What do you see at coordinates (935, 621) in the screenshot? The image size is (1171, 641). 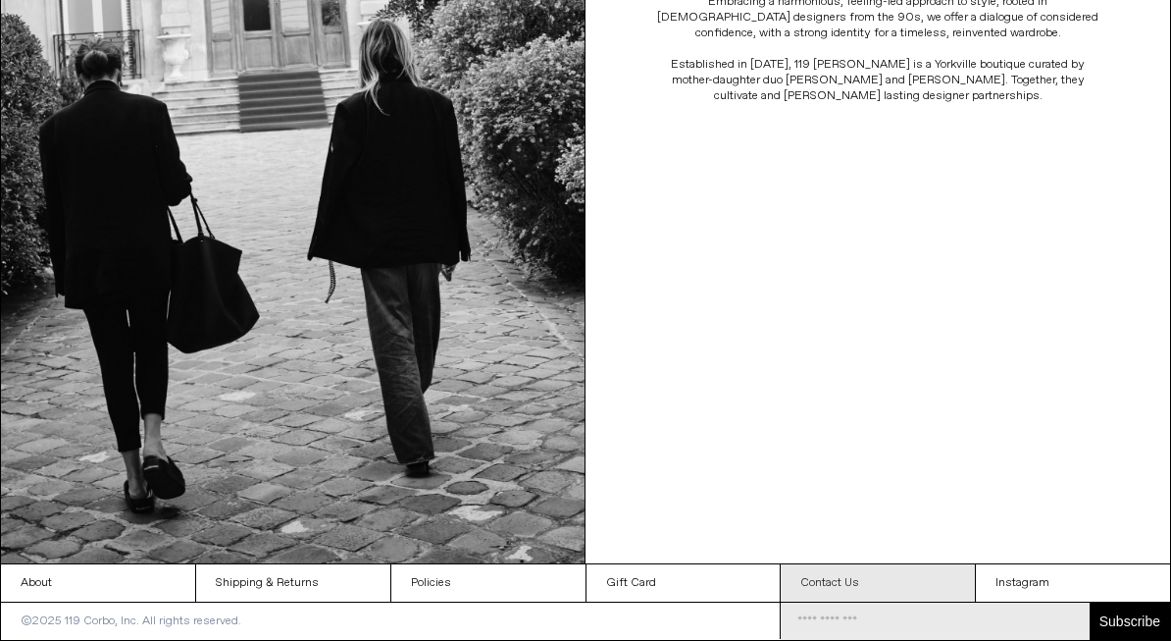 I see `input: Email Address` at bounding box center [935, 621].